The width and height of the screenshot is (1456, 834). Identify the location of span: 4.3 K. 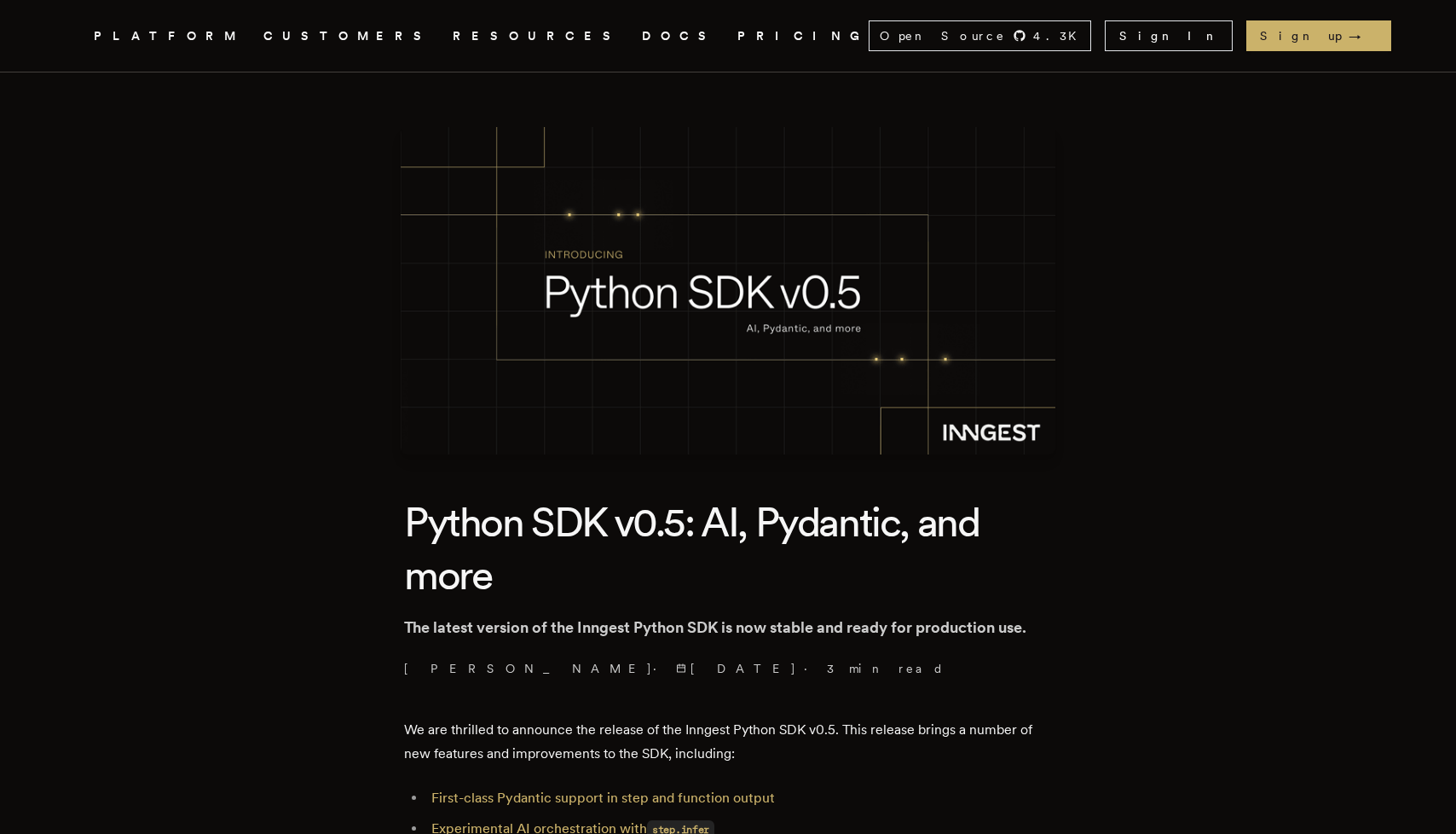
(1060, 36).